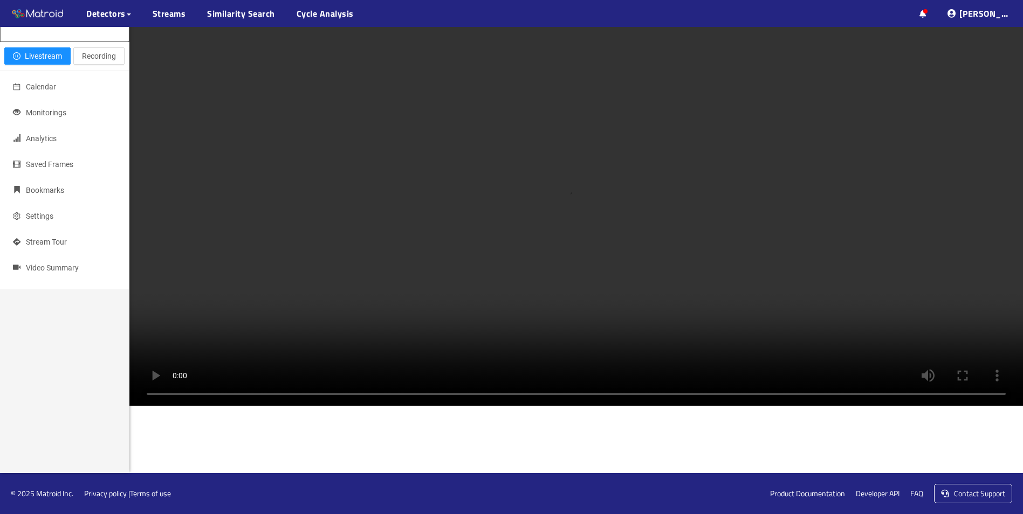 The image size is (1023, 514). I want to click on span: setting, so click(17, 216).